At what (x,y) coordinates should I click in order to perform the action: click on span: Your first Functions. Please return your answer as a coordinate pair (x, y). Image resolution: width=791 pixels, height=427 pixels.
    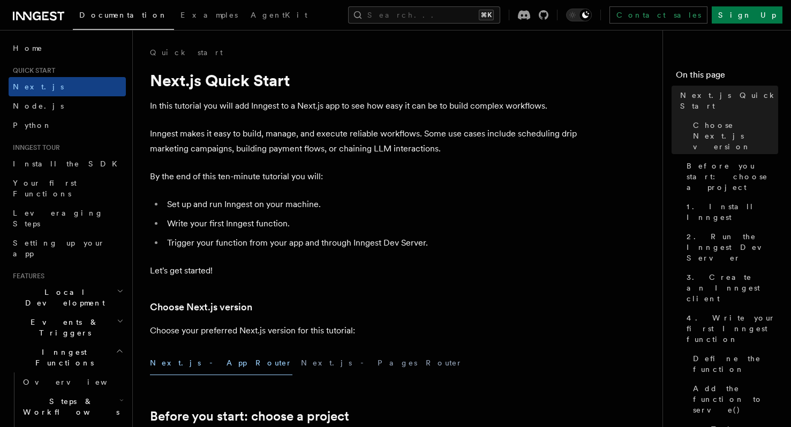
    Looking at the image, I should click on (44, 188).